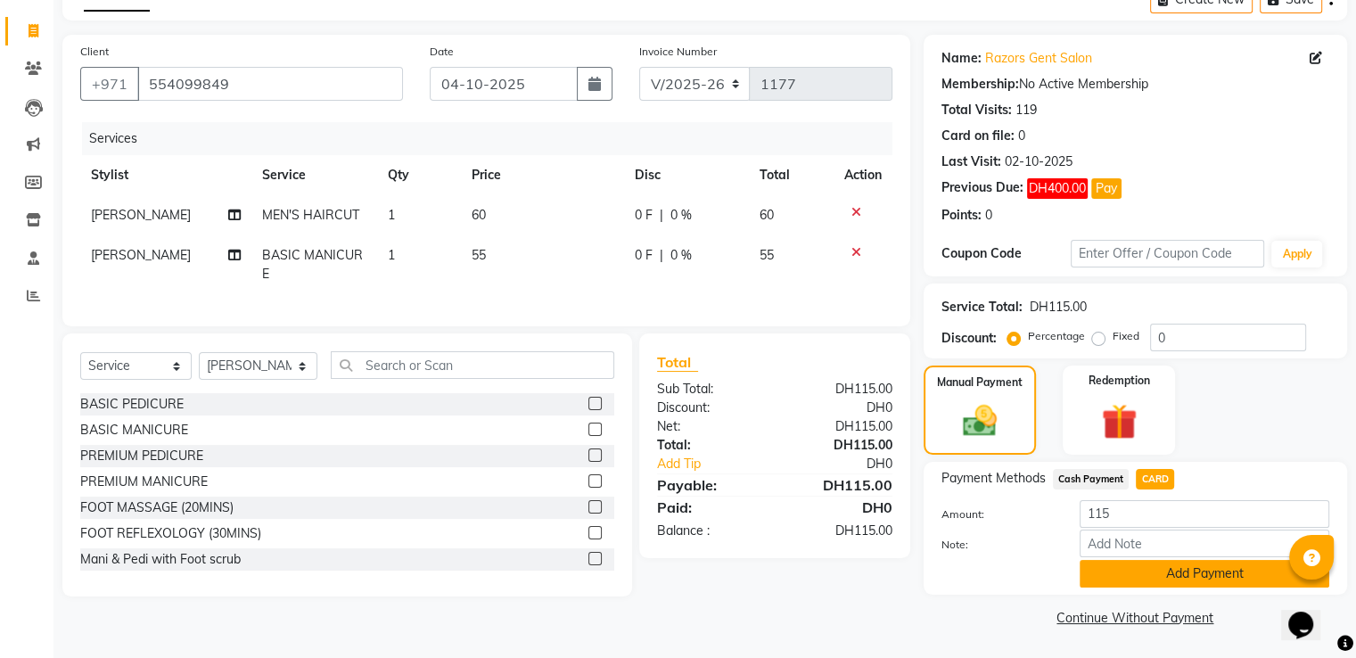  What do you see at coordinates (1039, 161) in the screenshot?
I see `div: 02-10-2025` at bounding box center [1039, 161].